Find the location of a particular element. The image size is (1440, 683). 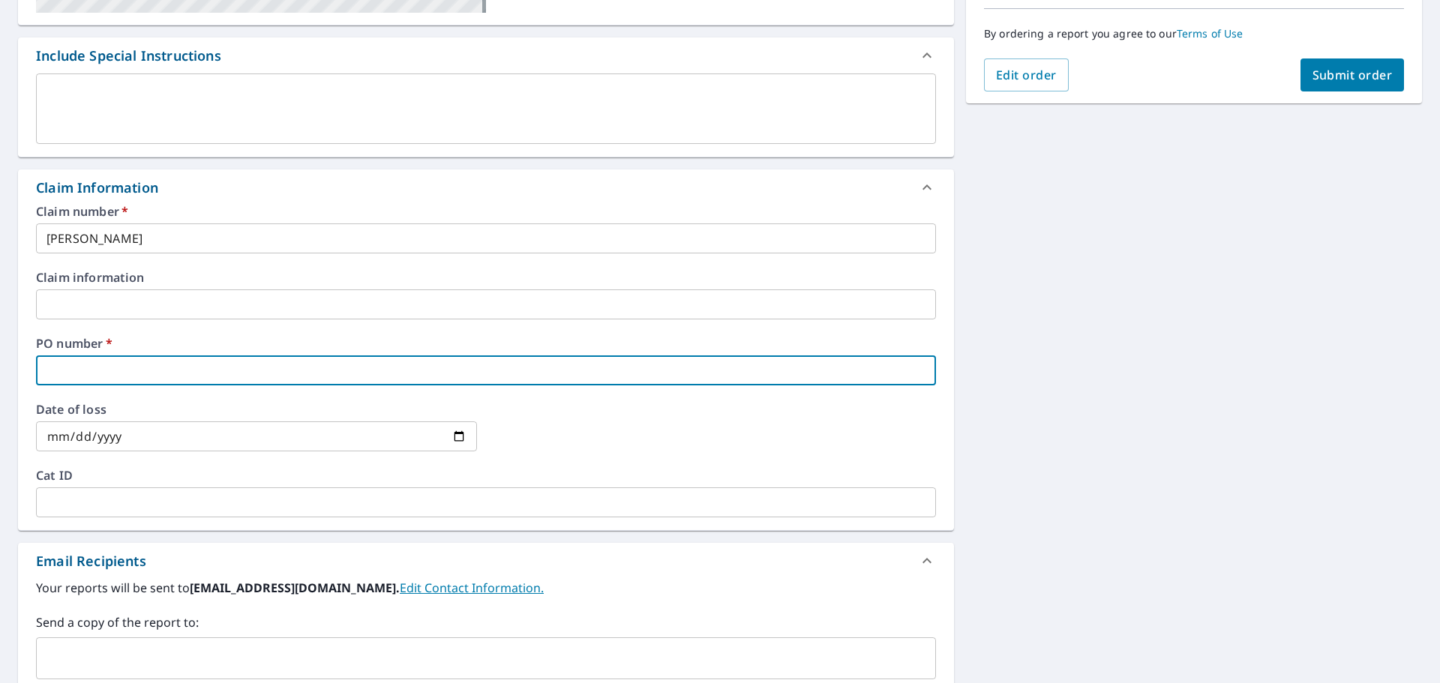

button: Submit order is located at coordinates (1352, 75).